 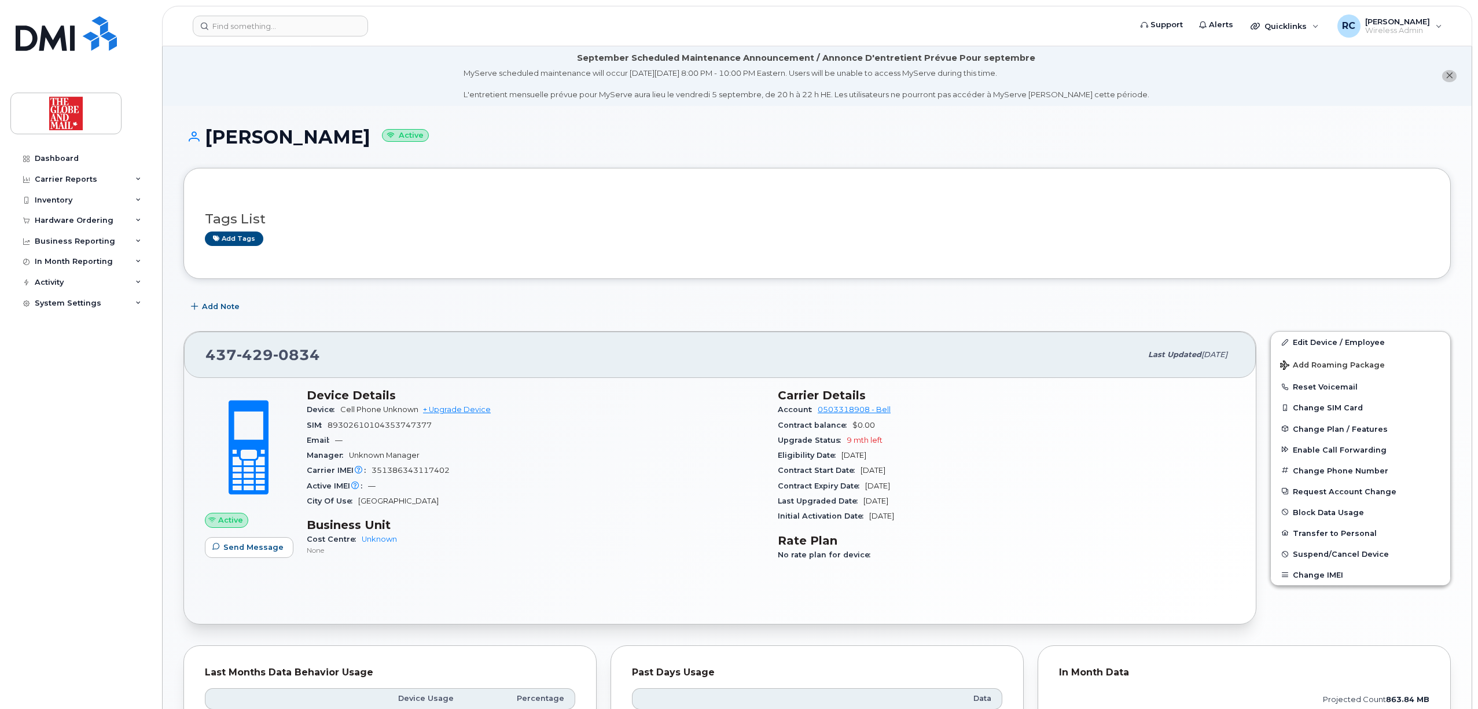 What do you see at coordinates (337, 485) in the screenshot?
I see `span: Active IMEI` at bounding box center [337, 485].